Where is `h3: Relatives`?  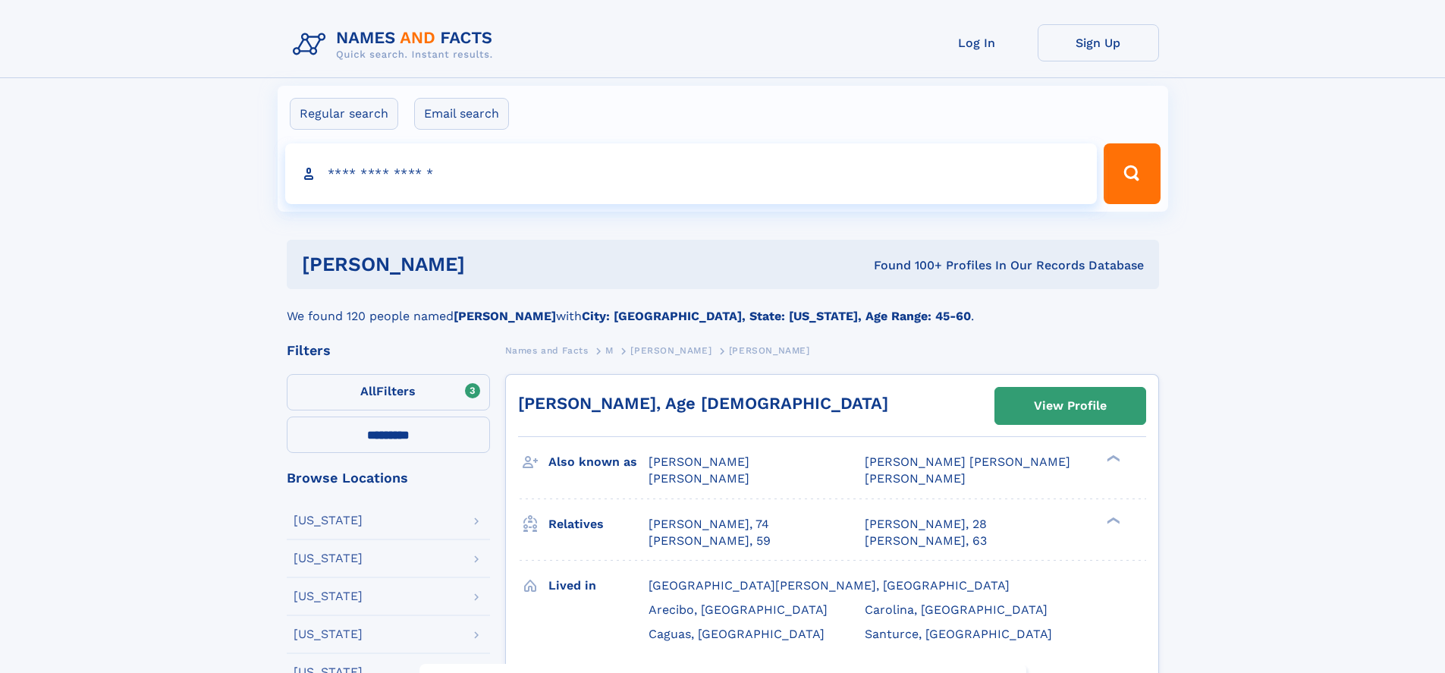
h3: Relatives is located at coordinates (598, 524).